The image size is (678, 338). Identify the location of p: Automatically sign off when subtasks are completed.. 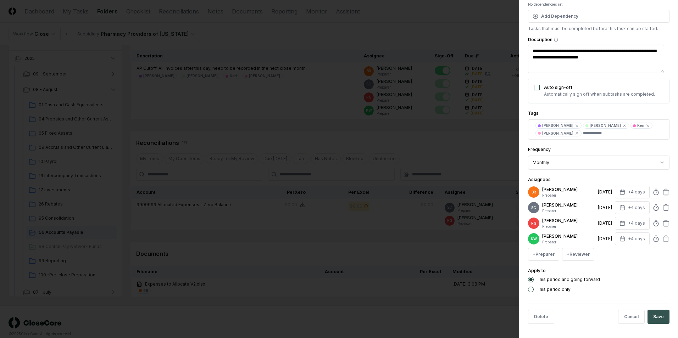
(599, 94).